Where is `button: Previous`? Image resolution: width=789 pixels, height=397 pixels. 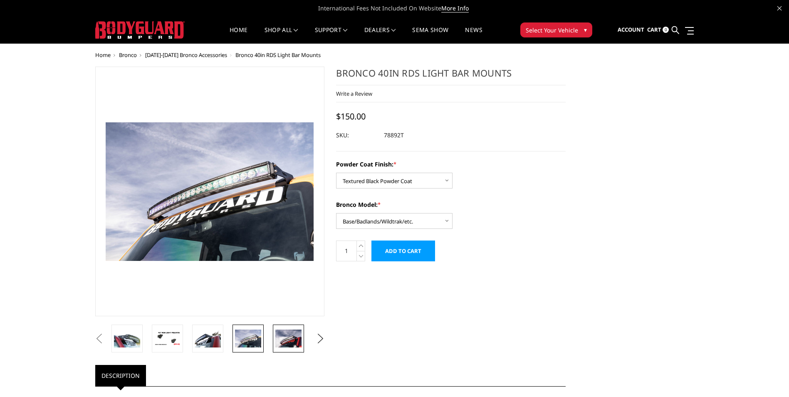
button: Previous is located at coordinates (99, 339).